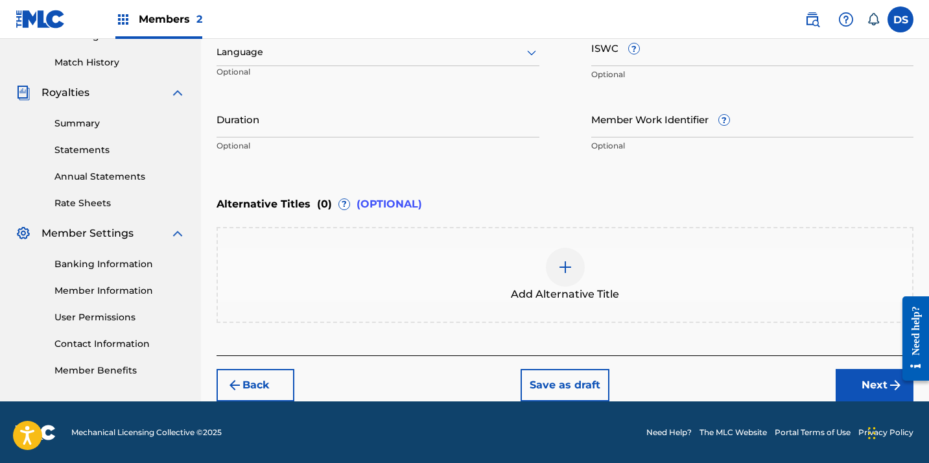 The image size is (929, 463). I want to click on a: Summary, so click(120, 123).